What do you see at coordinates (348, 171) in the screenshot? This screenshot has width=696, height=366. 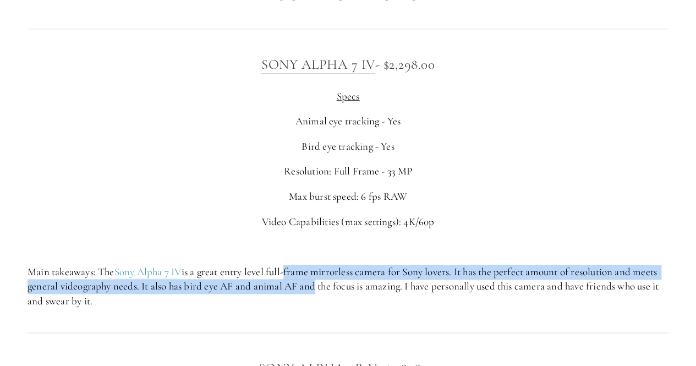 I see `p: Resolution: Full Frame - 33 MP` at bounding box center [348, 171].